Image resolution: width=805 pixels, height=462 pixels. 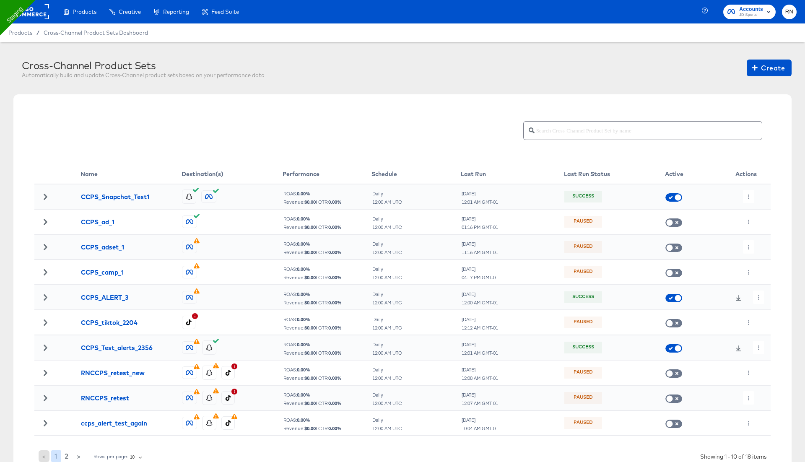 What do you see at coordinates (66, 456) in the screenshot?
I see `span: 2` at bounding box center [66, 456].